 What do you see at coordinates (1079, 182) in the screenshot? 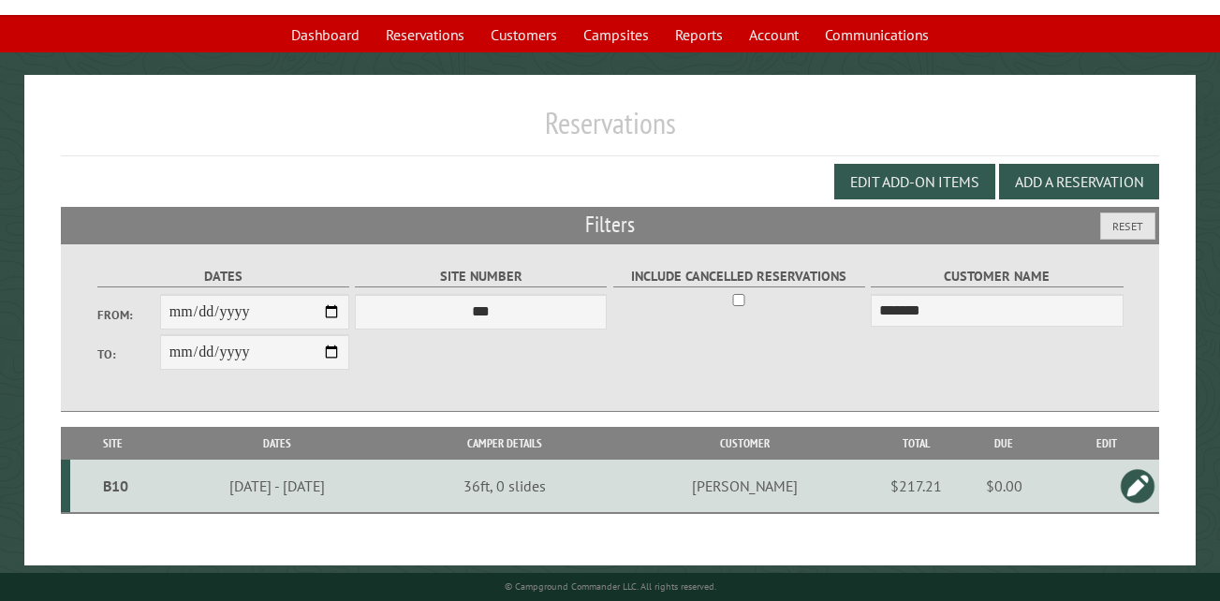
I see `button: Add a Reservation` at bounding box center [1079, 182].